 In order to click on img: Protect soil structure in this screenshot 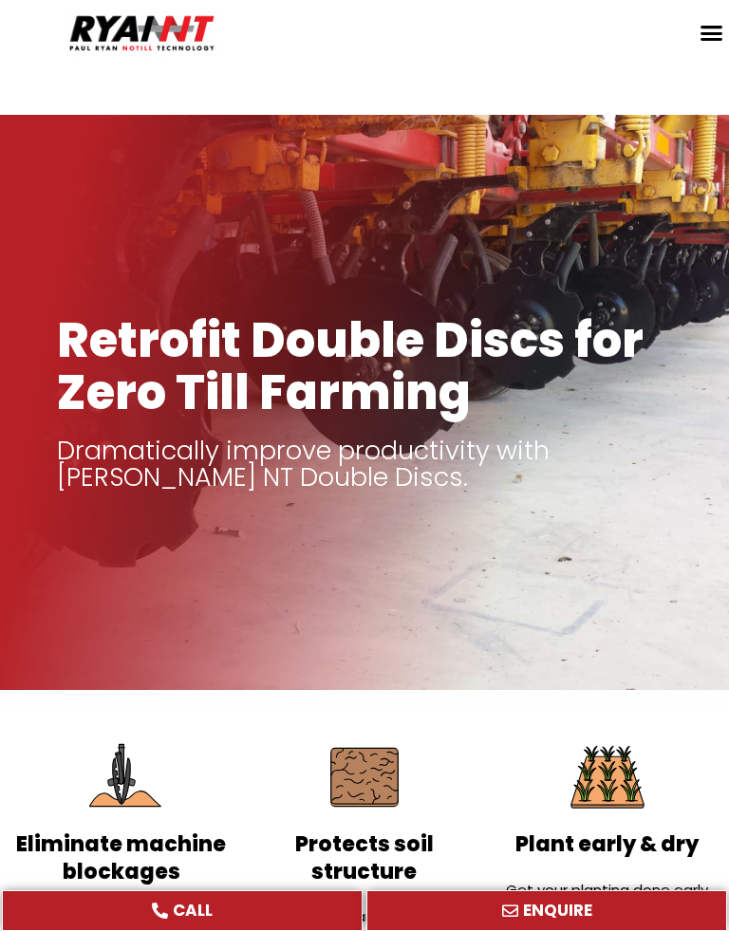, I will do `click(364, 777)`.